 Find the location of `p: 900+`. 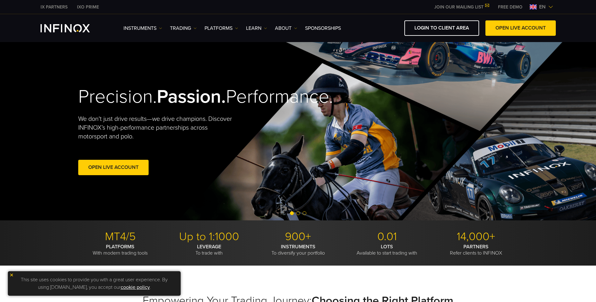

p: 900+ is located at coordinates (298, 237).